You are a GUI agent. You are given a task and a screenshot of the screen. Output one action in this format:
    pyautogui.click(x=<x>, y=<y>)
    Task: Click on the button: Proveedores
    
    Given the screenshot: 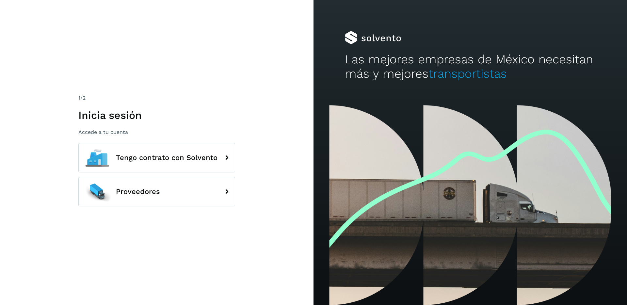 What is the action you would take?
    pyautogui.click(x=157, y=192)
    